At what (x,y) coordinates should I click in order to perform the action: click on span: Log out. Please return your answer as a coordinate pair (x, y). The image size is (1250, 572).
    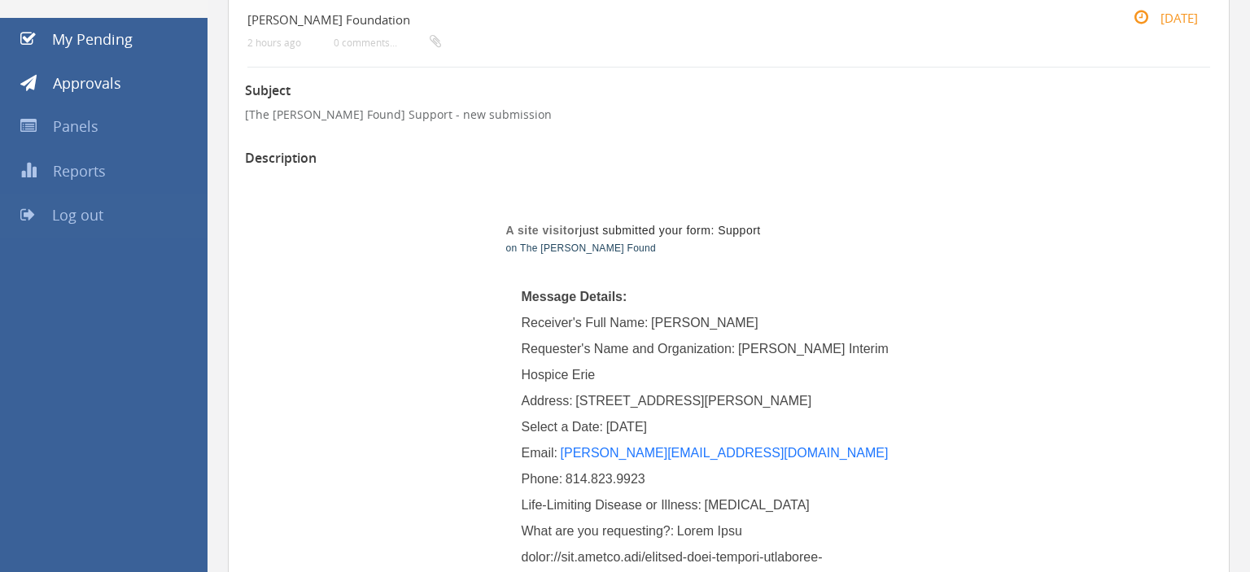
    Looking at the image, I should click on (77, 215).